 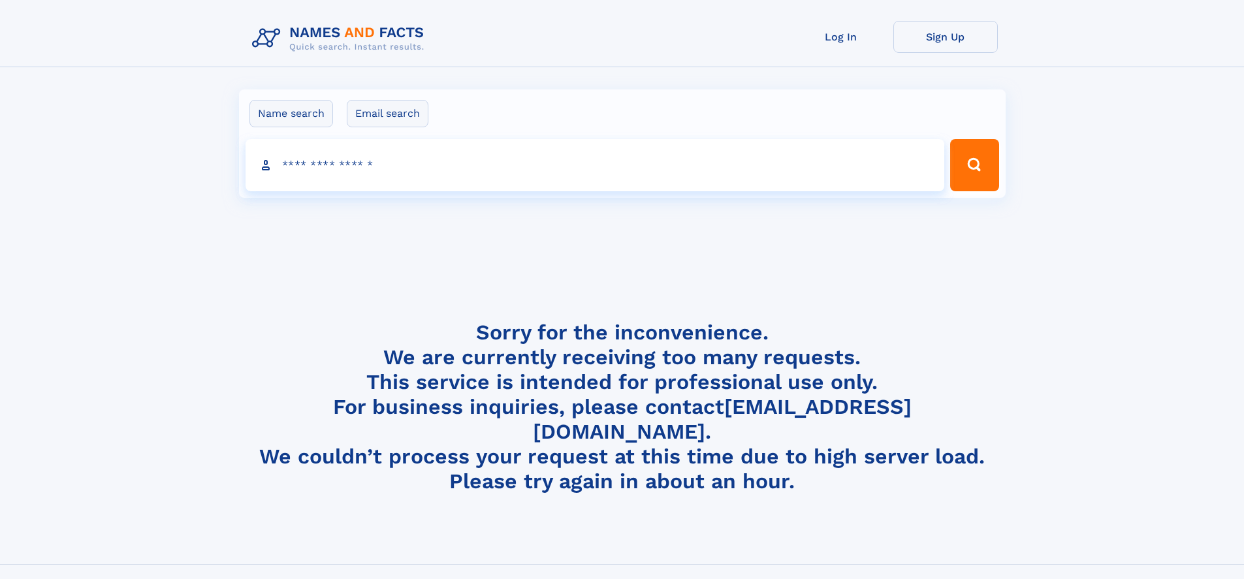 What do you see at coordinates (291, 114) in the screenshot?
I see `label: Name search` at bounding box center [291, 114].